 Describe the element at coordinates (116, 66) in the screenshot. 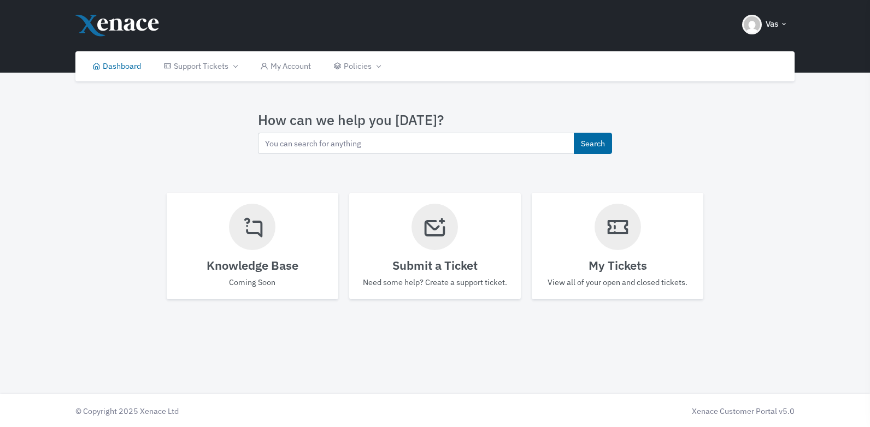

I see `a: Dashboard` at that location.